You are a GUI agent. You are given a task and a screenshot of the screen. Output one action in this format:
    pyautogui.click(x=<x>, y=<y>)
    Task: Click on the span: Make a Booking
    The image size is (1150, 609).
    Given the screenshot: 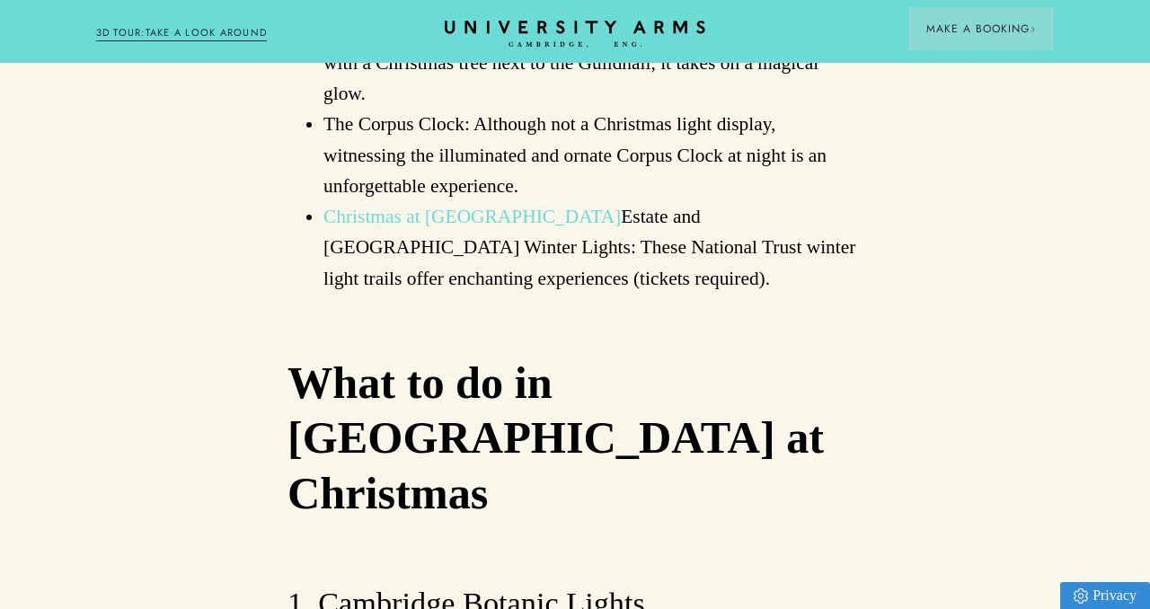 What is the action you would take?
    pyautogui.click(x=981, y=29)
    